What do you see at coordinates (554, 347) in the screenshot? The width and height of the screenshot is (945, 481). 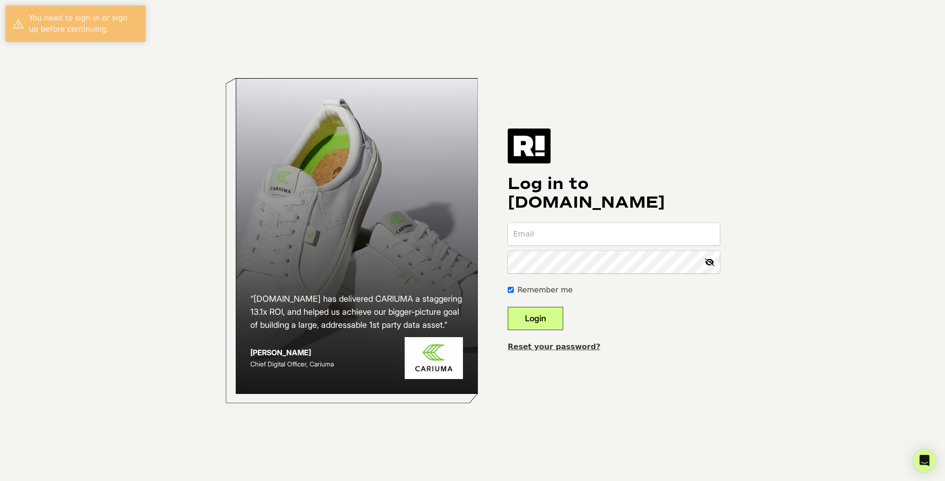 I see `a: Reset your password?` at bounding box center [554, 347].